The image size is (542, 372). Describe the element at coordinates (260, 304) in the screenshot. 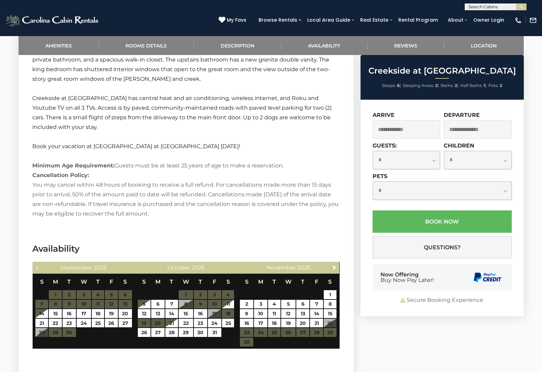

I see `a: 3` at that location.